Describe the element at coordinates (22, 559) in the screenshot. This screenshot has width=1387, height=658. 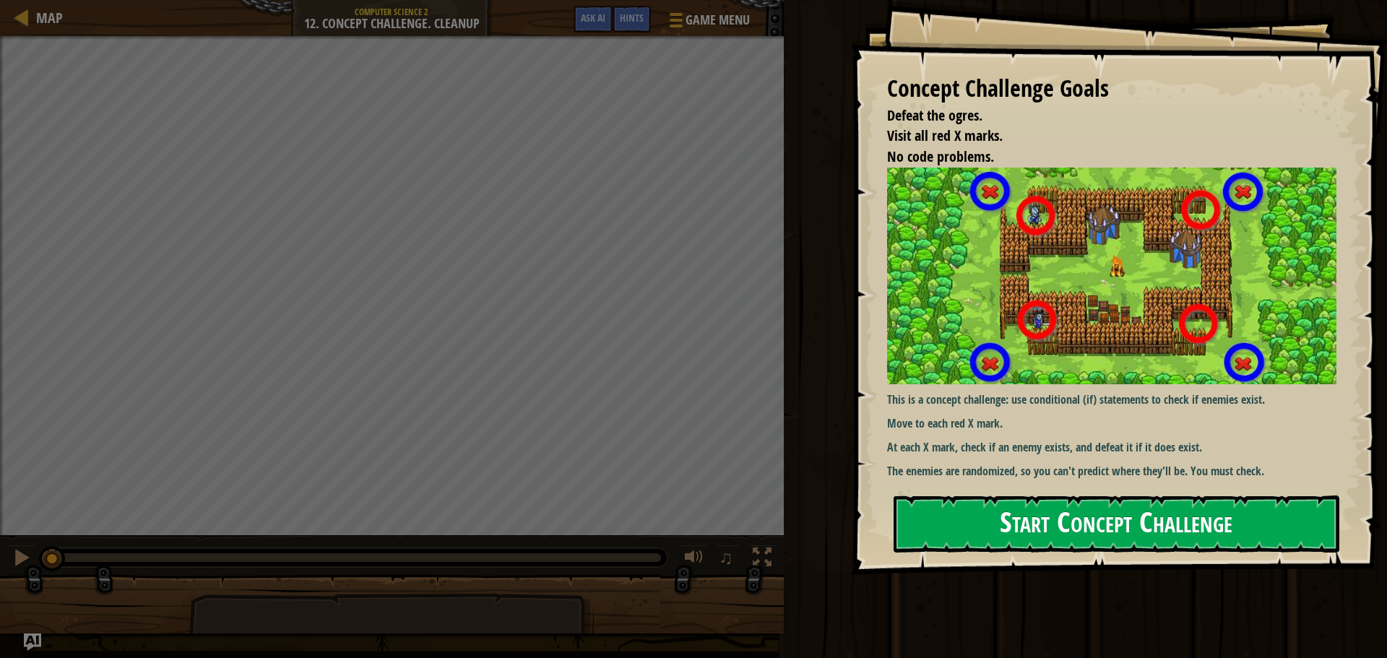
I see `button: Ctrl + P: Pause` at that location.